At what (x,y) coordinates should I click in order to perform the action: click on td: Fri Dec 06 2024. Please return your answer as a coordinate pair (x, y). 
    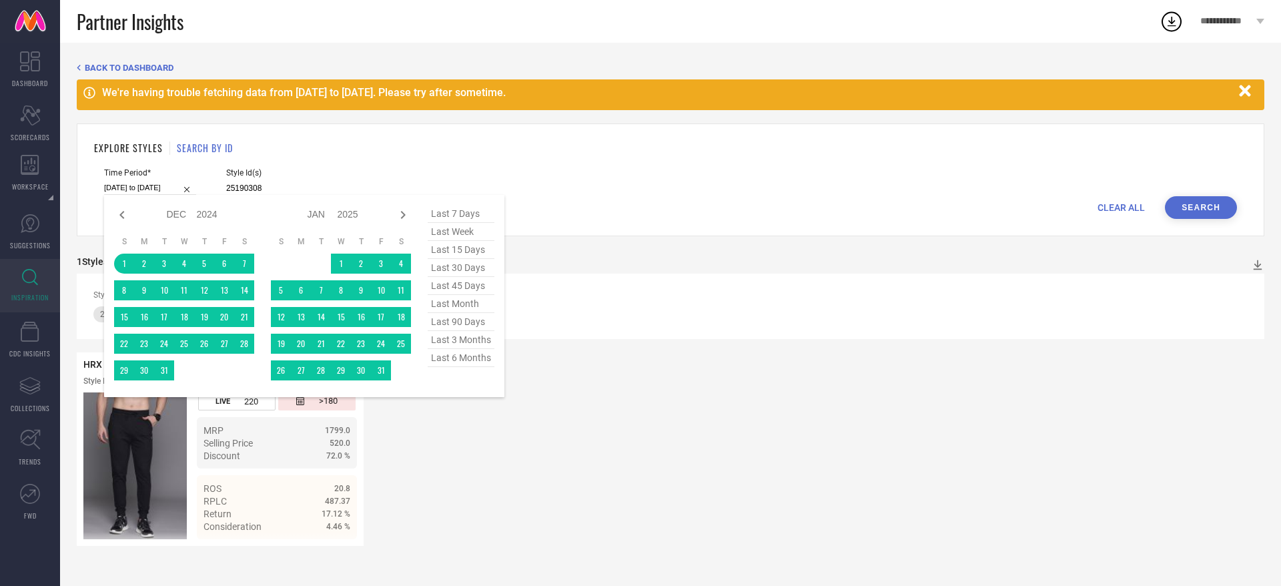
    Looking at the image, I should click on (224, 263).